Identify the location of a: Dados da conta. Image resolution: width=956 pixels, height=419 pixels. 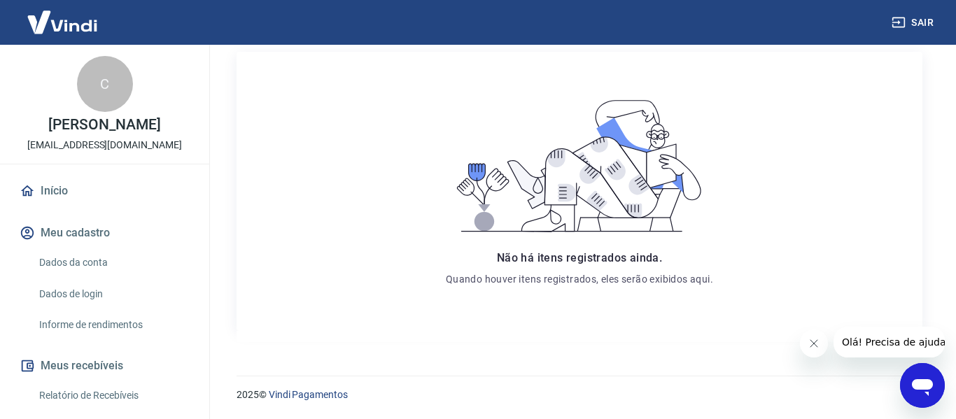
(113, 262).